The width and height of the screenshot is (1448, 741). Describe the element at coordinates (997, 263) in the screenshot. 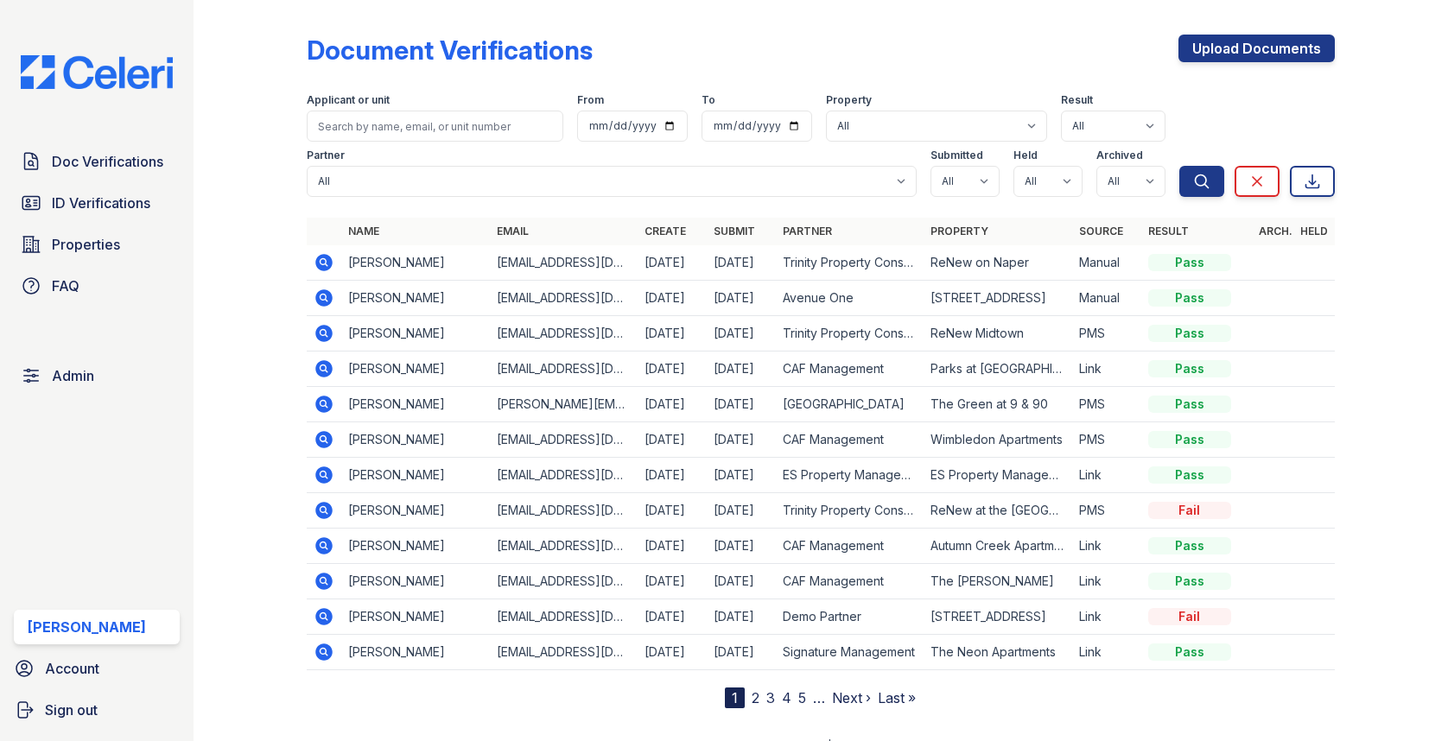

I see `td: ReNew on Naper` at that location.